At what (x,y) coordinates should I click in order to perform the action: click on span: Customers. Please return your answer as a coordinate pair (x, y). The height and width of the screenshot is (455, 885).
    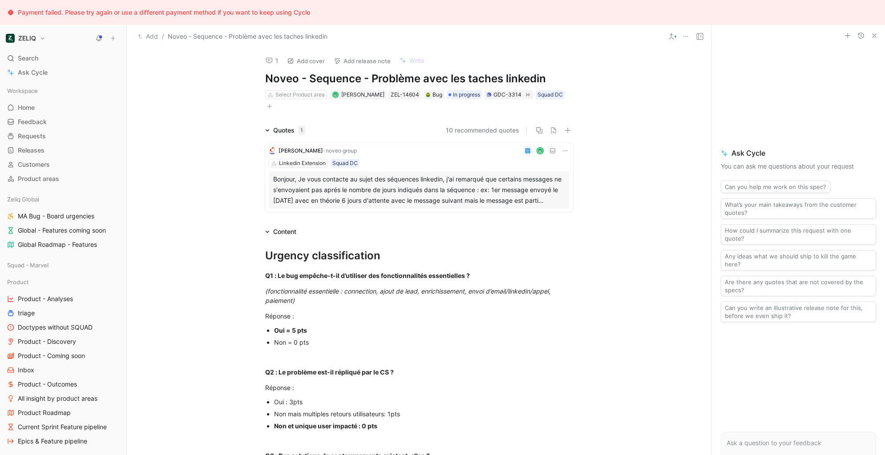
    Looking at the image, I should click on (34, 165).